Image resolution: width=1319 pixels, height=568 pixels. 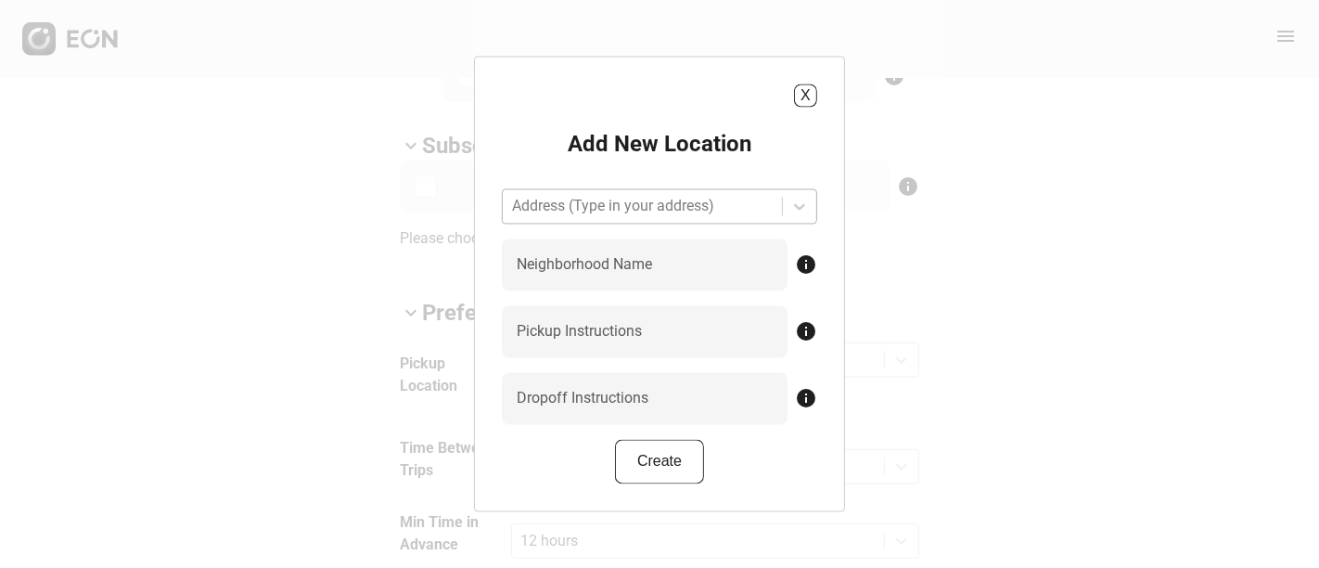 I want to click on button: X, so click(x=805, y=96).